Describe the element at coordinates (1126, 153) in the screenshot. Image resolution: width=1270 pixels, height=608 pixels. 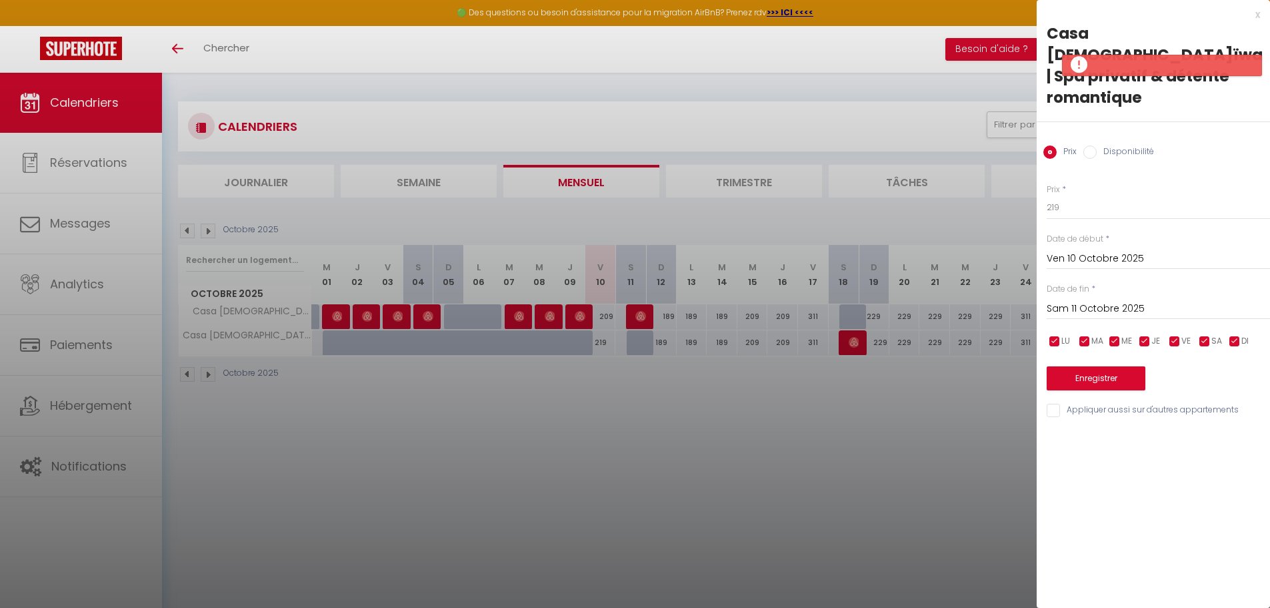
I see `label: Disponibilité` at that location.